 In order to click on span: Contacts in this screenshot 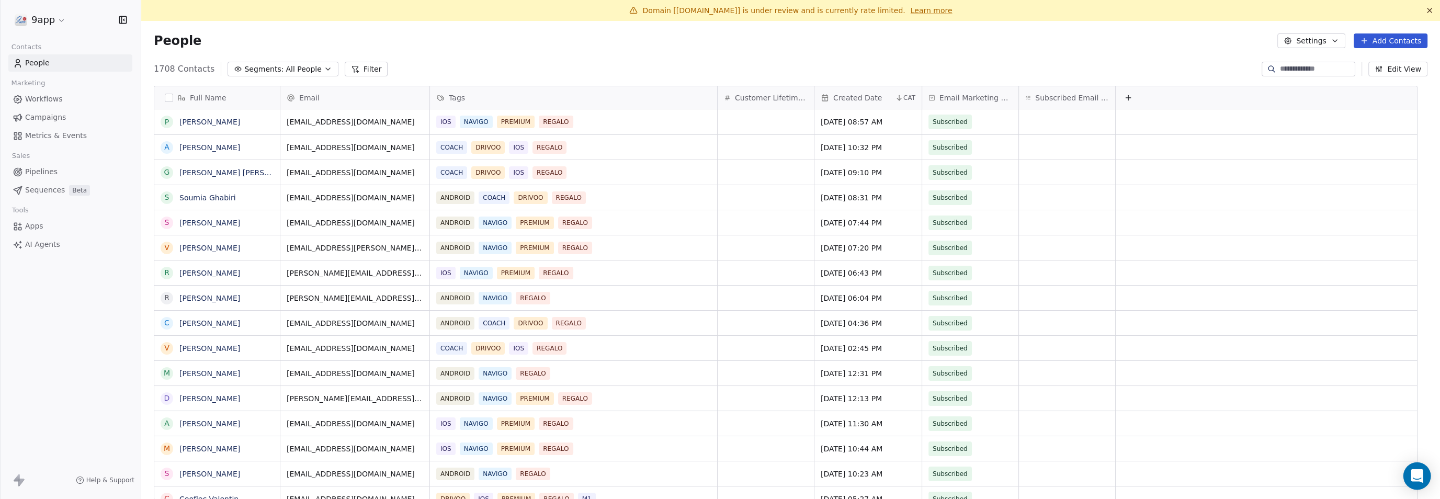, I will do `click(26, 47)`.